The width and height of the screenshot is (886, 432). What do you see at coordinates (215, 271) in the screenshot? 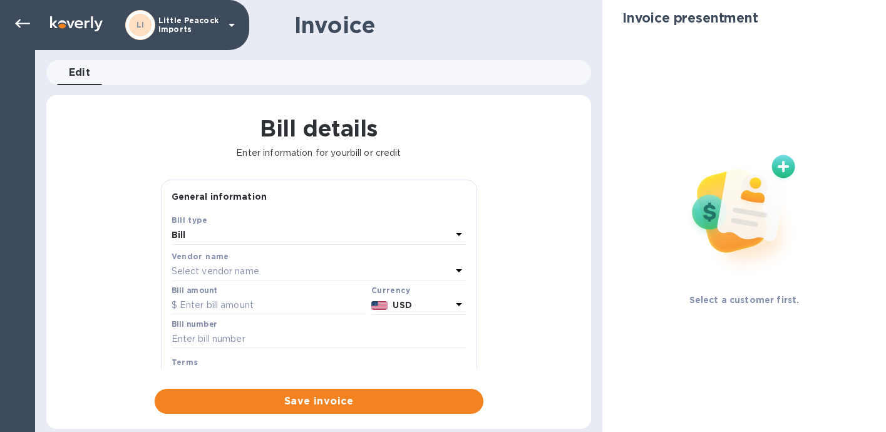
I see `p: Select vendor name` at bounding box center [215, 271].